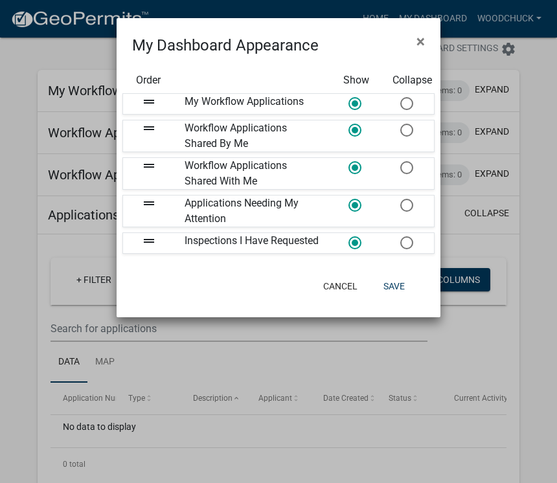 The image size is (557, 483). I want to click on button: Cancel, so click(340, 286).